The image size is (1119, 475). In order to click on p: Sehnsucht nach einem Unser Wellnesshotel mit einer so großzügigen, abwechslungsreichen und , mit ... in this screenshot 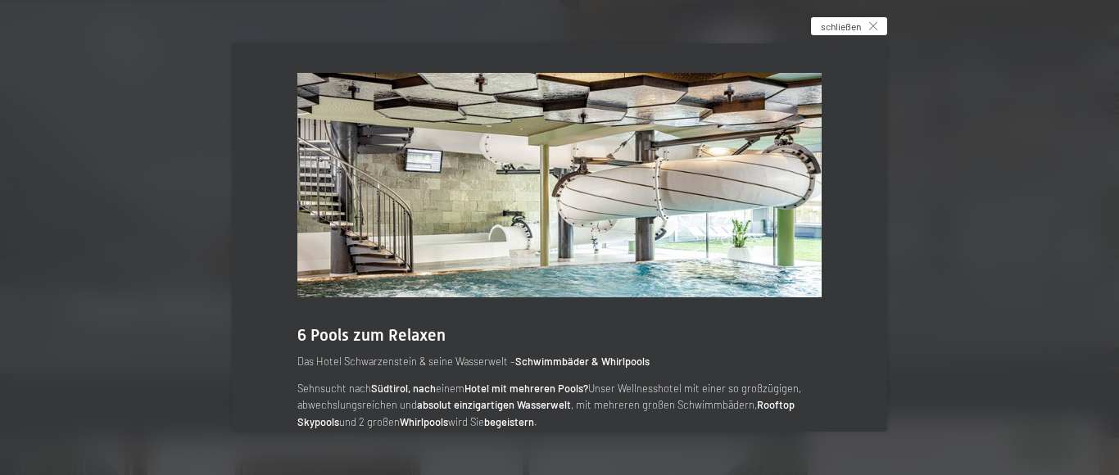, I will do `click(560, 405)`.